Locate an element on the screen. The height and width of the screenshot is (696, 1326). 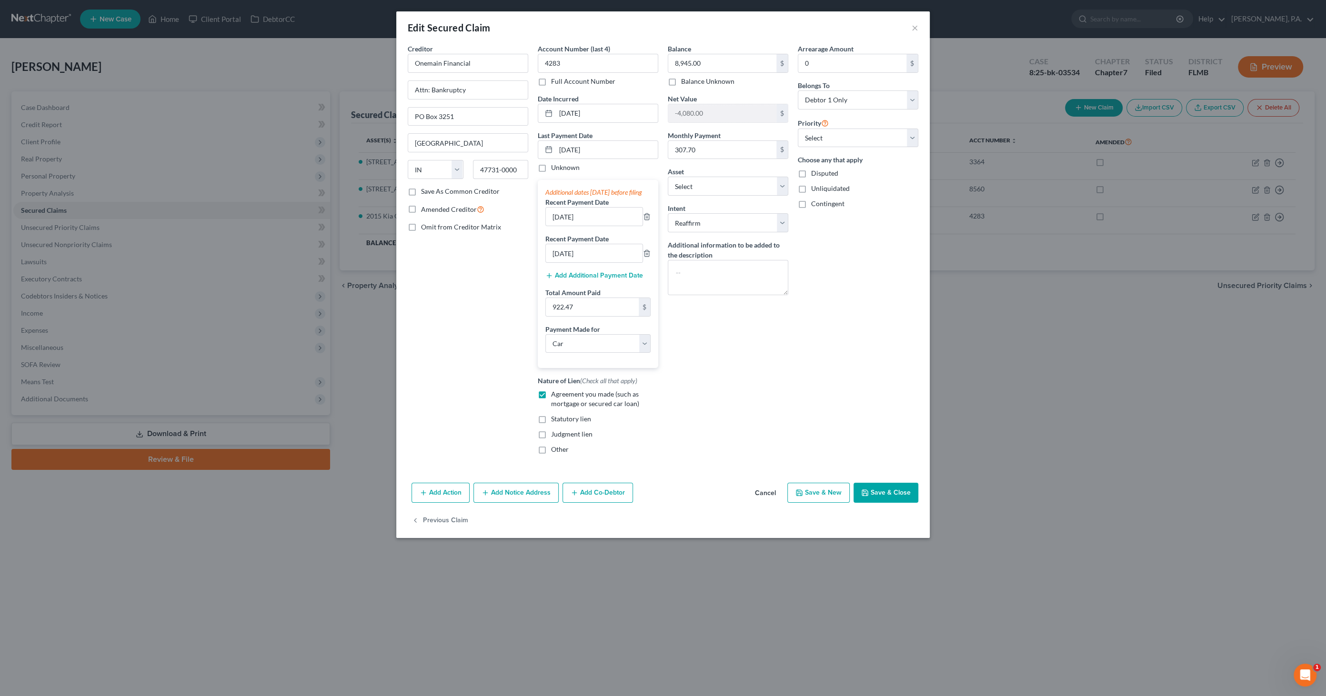
label: Account Number (last 4) is located at coordinates (574, 49).